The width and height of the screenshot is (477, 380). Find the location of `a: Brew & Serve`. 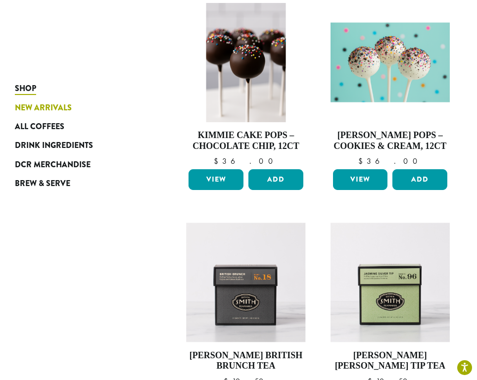

a: Brew & Serve is located at coordinates (79, 183).